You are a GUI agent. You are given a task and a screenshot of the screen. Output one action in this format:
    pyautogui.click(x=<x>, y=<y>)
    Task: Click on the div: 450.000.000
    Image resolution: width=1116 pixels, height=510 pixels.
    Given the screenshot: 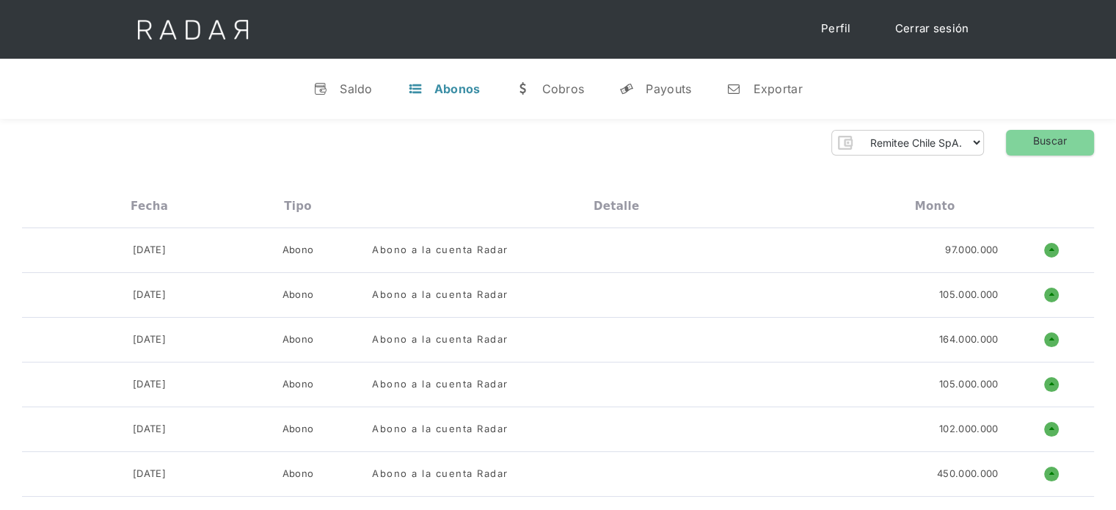 What is the action you would take?
    pyautogui.click(x=967, y=474)
    